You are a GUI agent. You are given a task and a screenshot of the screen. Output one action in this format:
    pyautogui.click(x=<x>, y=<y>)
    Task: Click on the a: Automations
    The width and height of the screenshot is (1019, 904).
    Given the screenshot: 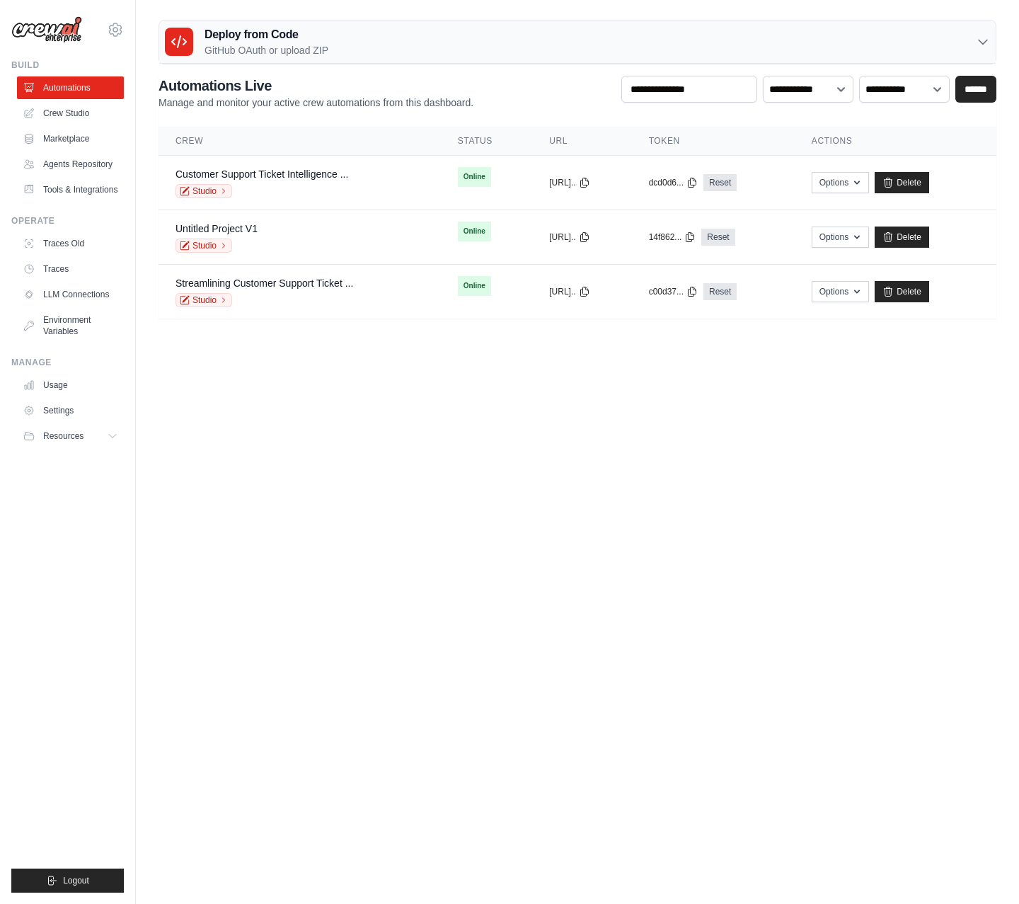 What is the action you would take?
    pyautogui.click(x=70, y=88)
    